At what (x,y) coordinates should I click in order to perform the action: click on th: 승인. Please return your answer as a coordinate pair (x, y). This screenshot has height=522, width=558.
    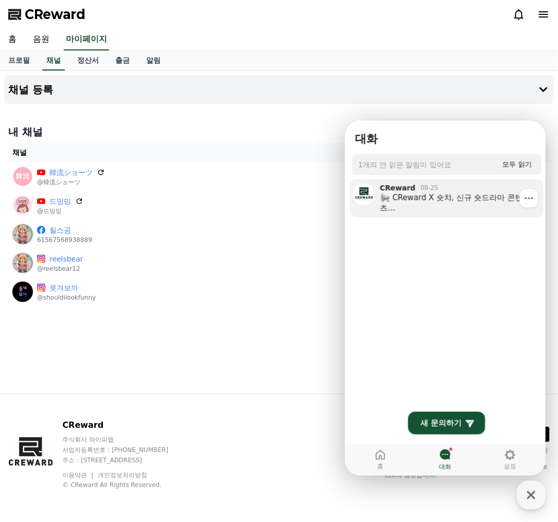
    Looking at the image, I should click on (360, 152).